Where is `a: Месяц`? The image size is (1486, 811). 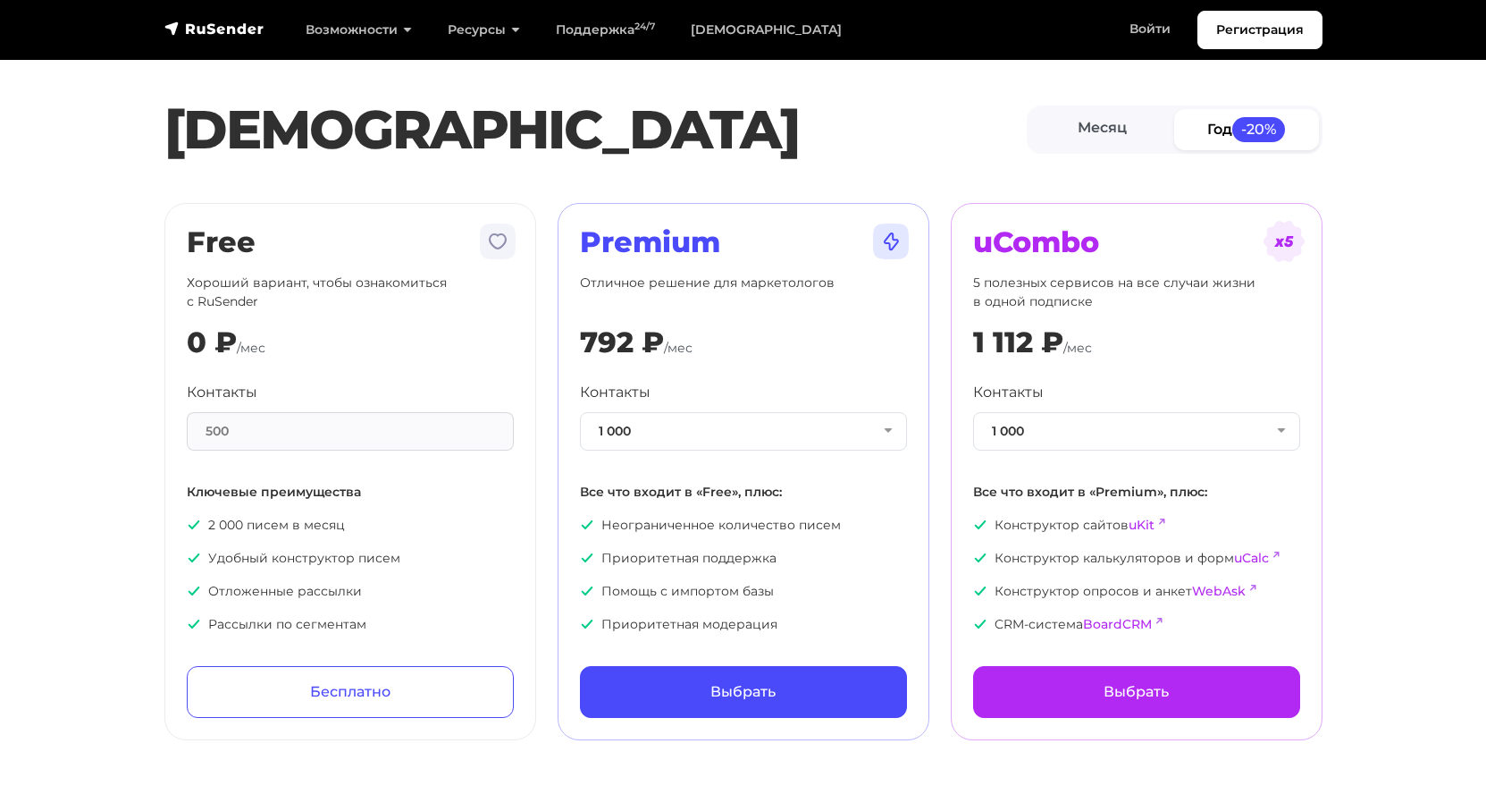
a: Месяц is located at coordinates (1103, 129).